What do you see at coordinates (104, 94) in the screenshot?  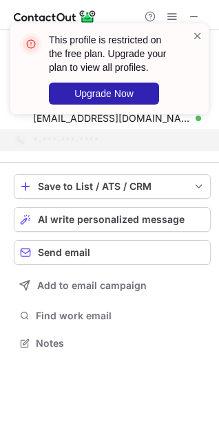 I see `button: Upgrade Now` at bounding box center [104, 94].